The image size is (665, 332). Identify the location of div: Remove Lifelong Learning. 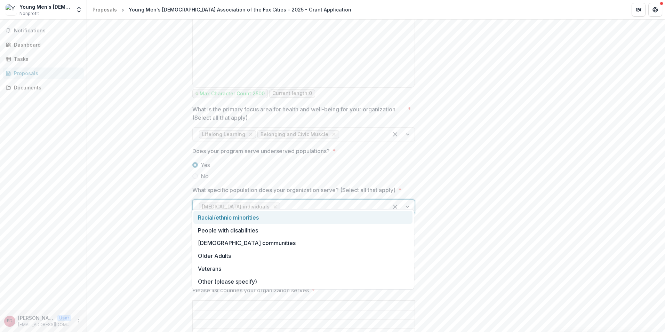
(251, 134).